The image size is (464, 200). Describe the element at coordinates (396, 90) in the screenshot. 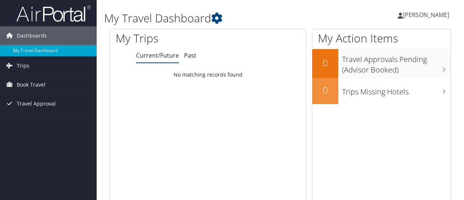

I see `h3: Trips Missing Hotels` at that location.